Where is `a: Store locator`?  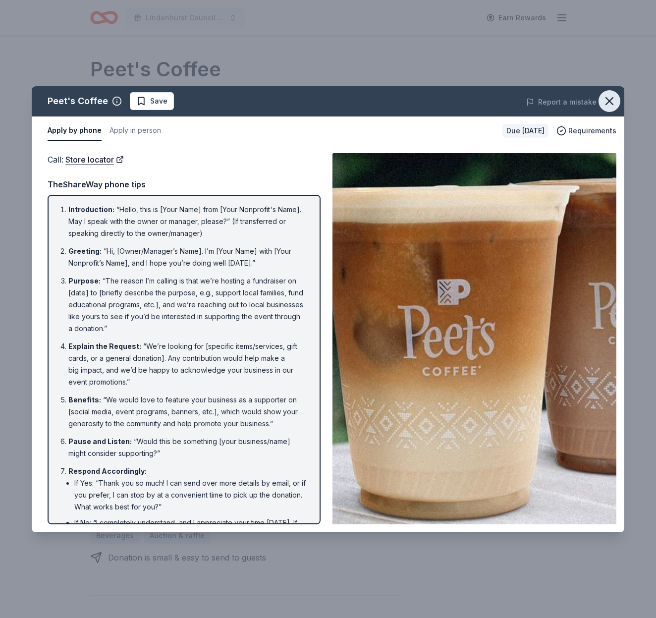 a: Store locator is located at coordinates (95, 160).